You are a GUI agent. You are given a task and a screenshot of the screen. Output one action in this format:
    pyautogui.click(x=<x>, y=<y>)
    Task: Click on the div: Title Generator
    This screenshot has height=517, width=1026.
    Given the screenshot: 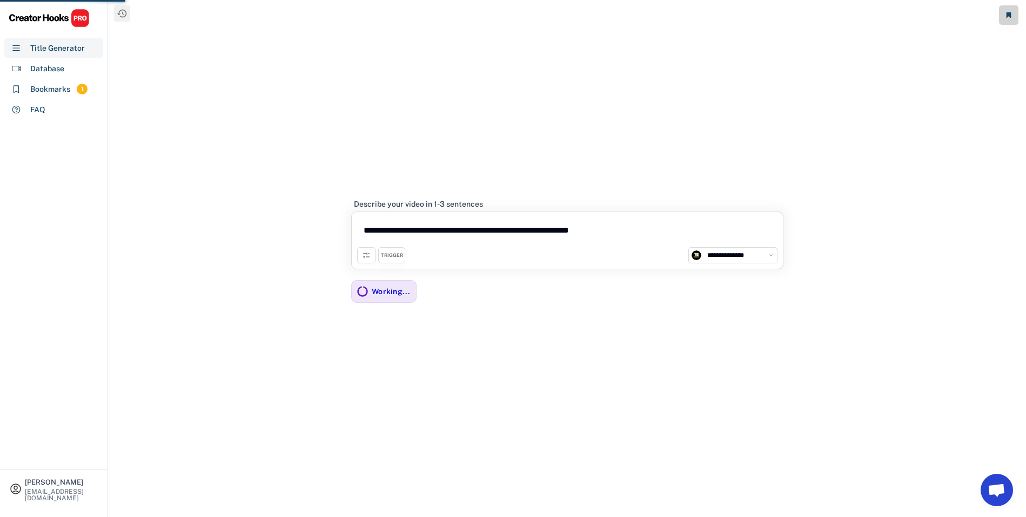 What is the action you would take?
    pyautogui.click(x=57, y=48)
    